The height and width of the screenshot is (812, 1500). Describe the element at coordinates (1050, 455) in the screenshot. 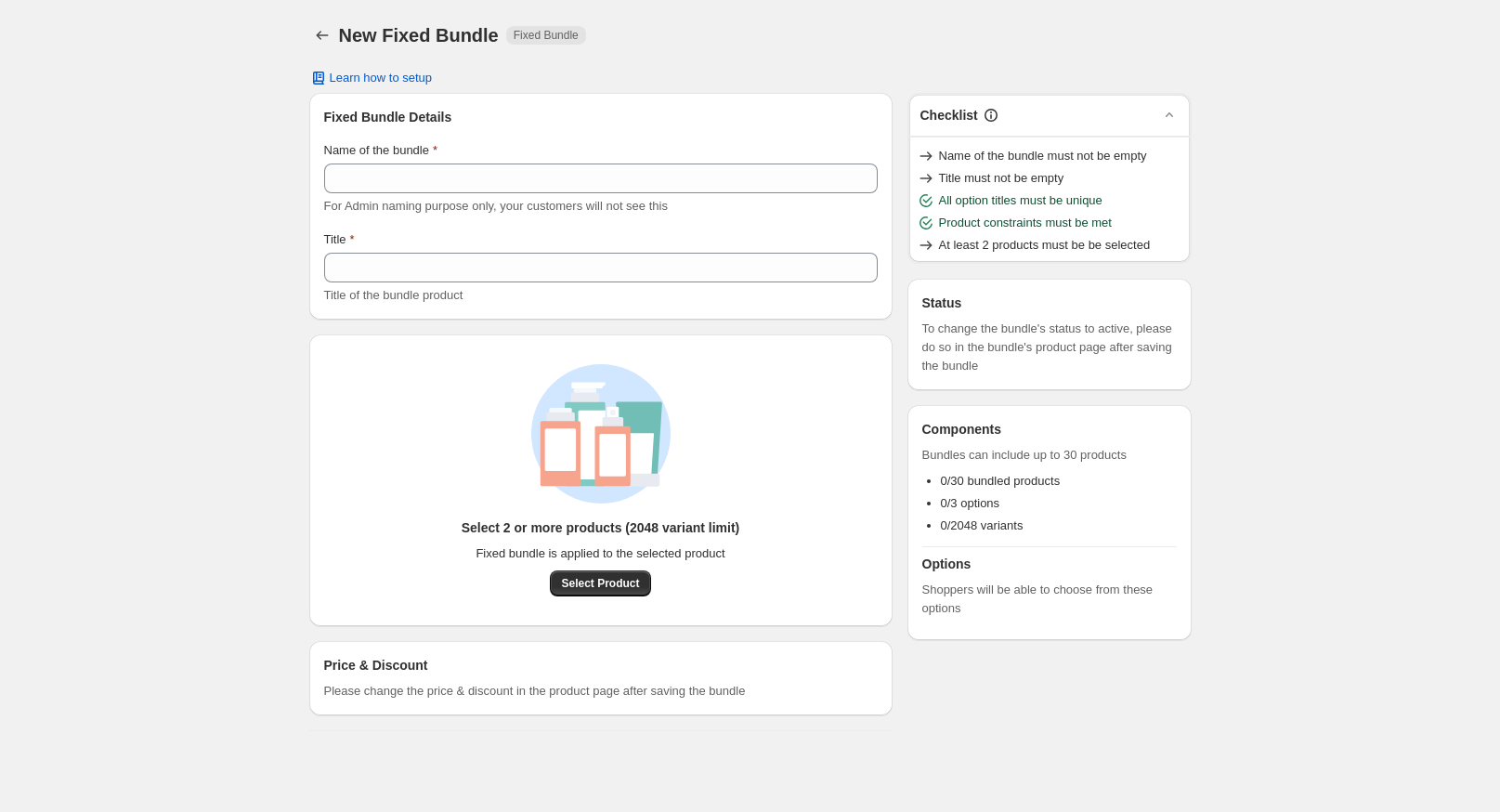

I see `span: Bundles can include up to 30 products` at that location.